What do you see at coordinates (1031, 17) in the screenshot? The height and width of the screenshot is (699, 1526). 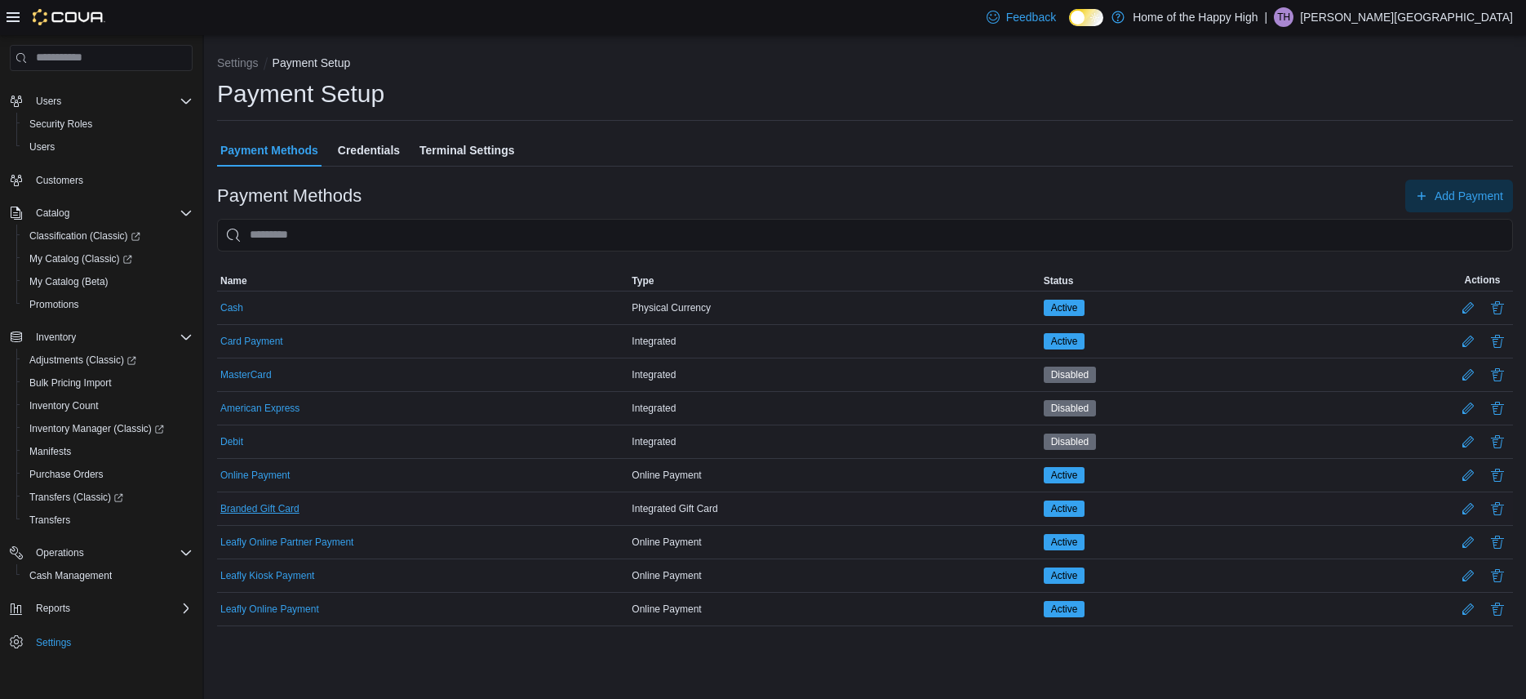 I see `span: Feedback` at bounding box center [1031, 17].